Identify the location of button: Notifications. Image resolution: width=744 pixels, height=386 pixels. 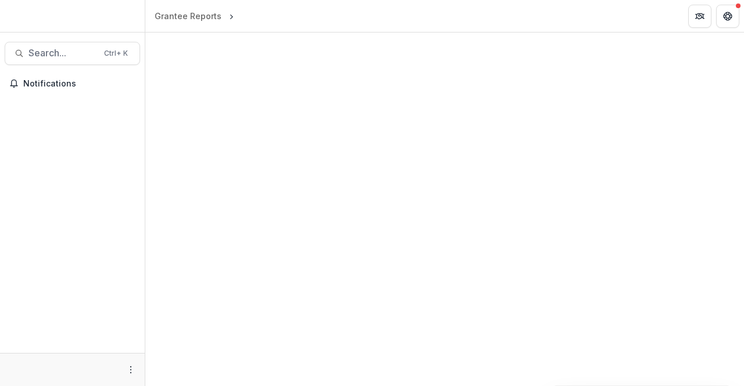
(72, 84).